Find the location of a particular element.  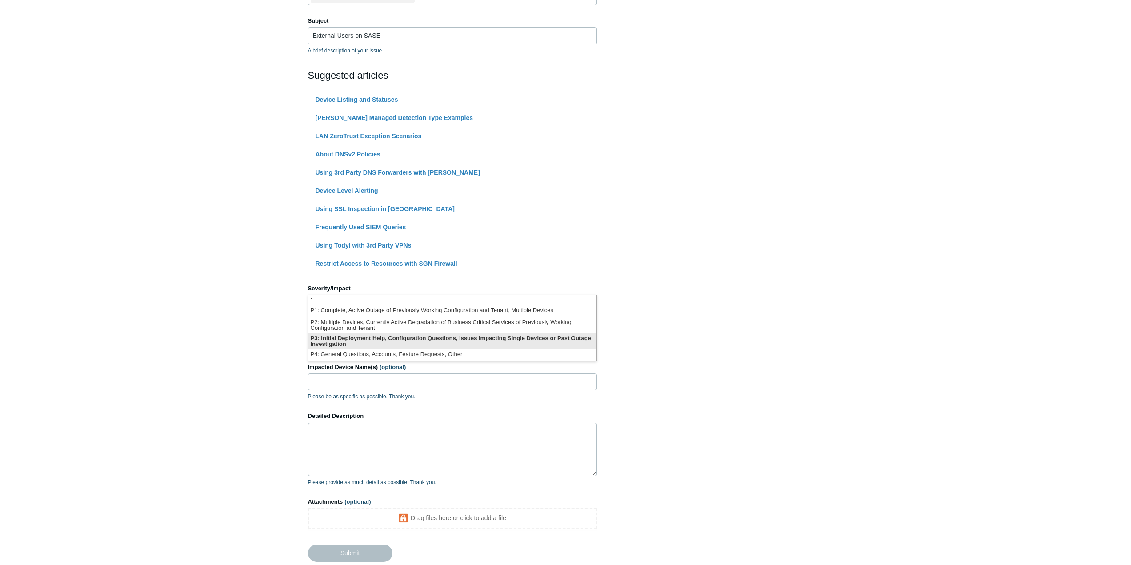

label: Detailed Description is located at coordinates (452, 416).